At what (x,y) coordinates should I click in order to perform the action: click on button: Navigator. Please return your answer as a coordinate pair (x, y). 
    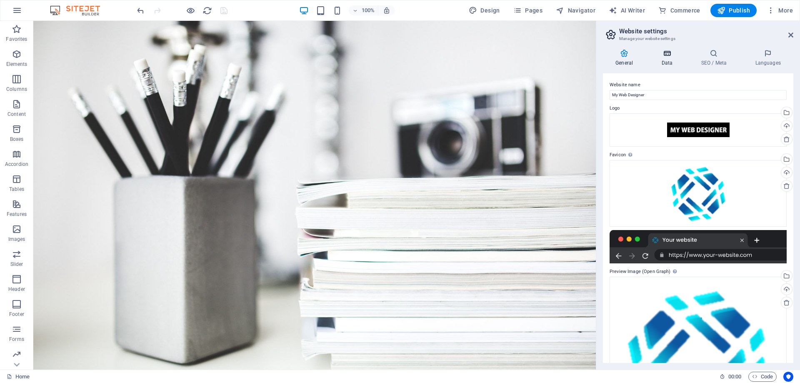
    Looking at the image, I should click on (575, 10).